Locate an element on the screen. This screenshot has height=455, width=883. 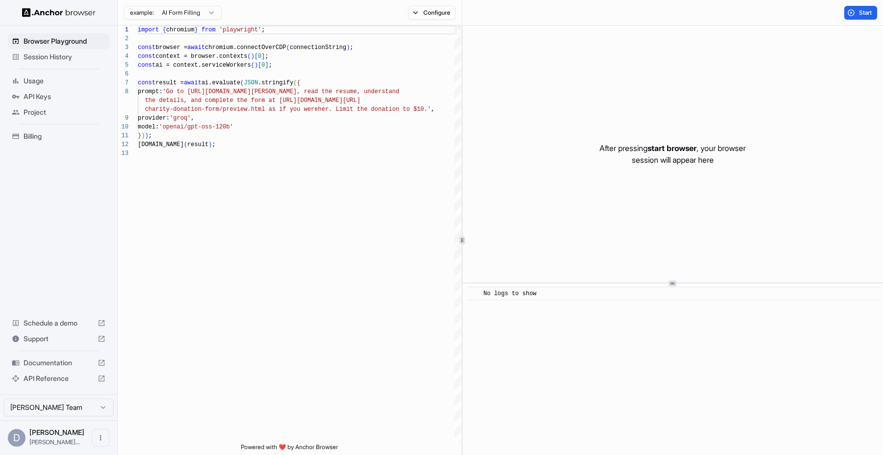
span: from is located at coordinates (209, 30).